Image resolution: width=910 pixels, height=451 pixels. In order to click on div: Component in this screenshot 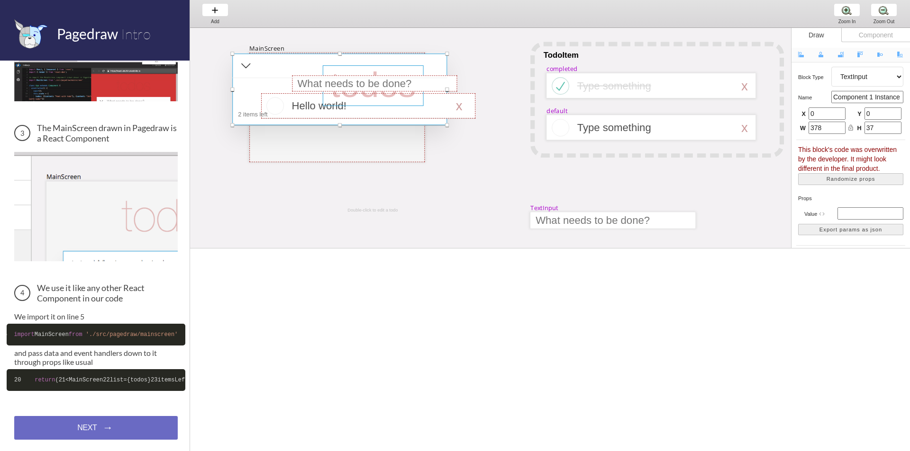, I will do `click(875, 35)`.